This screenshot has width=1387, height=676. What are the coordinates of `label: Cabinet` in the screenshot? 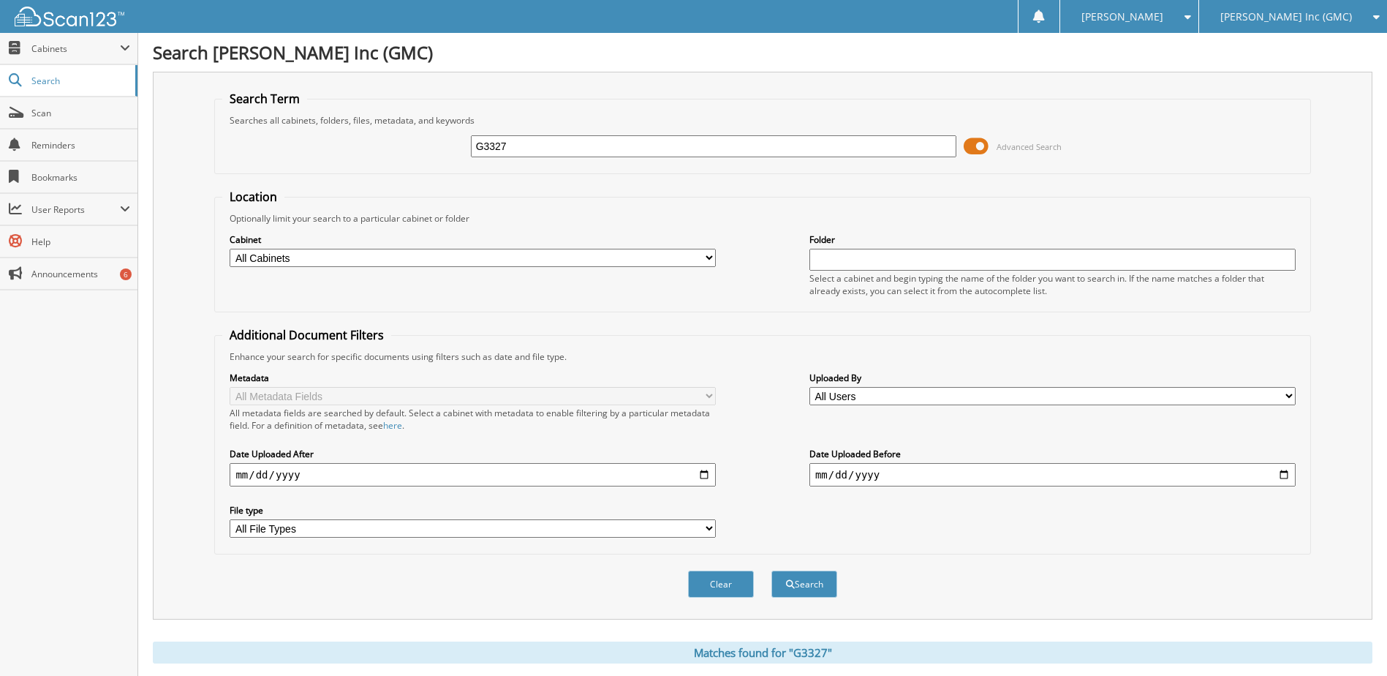 It's located at (472, 239).